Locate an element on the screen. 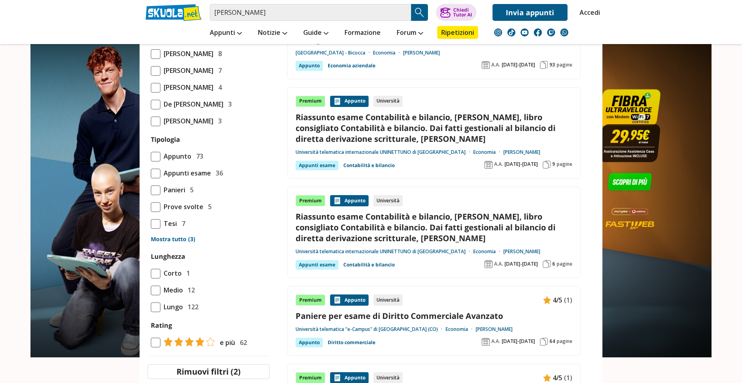 This screenshot has width=742, height=383. span: Prove svolte is located at coordinates (182, 207).